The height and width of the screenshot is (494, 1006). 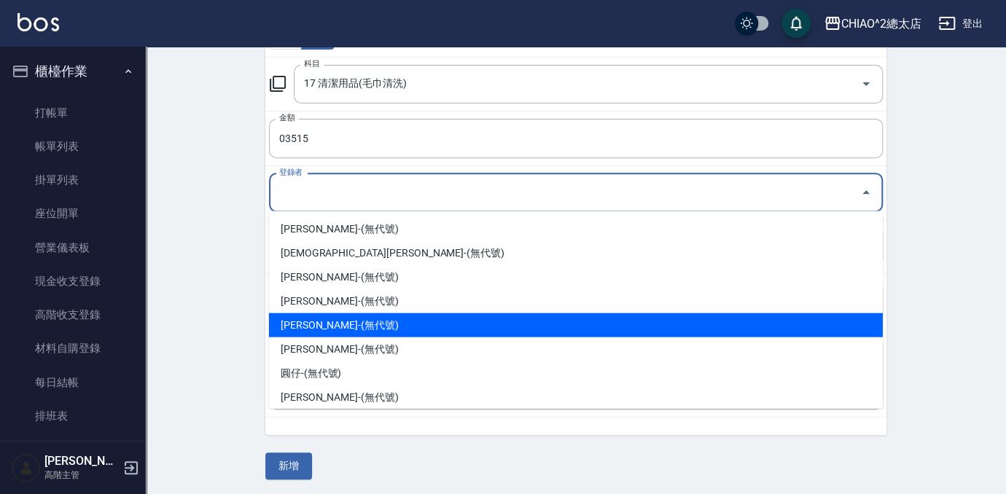 What do you see at coordinates (311, 63) in the screenshot?
I see `label: 科目` at bounding box center [311, 63].